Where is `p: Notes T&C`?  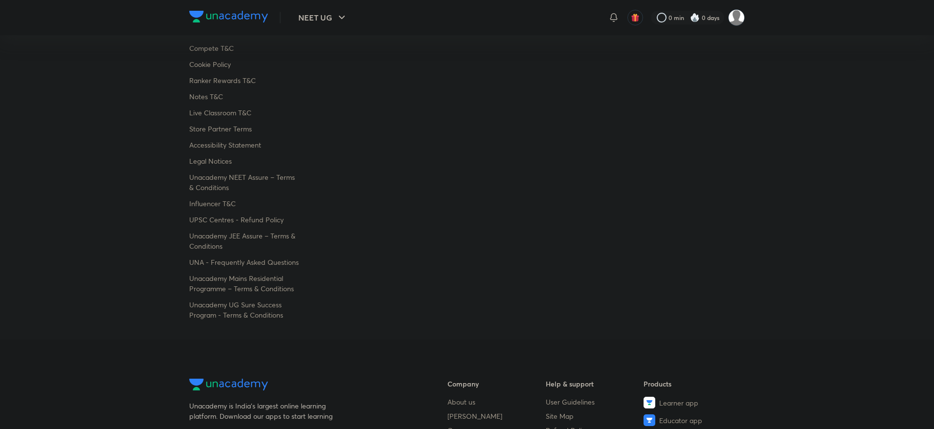 p: Notes T&C is located at coordinates (244, 96).